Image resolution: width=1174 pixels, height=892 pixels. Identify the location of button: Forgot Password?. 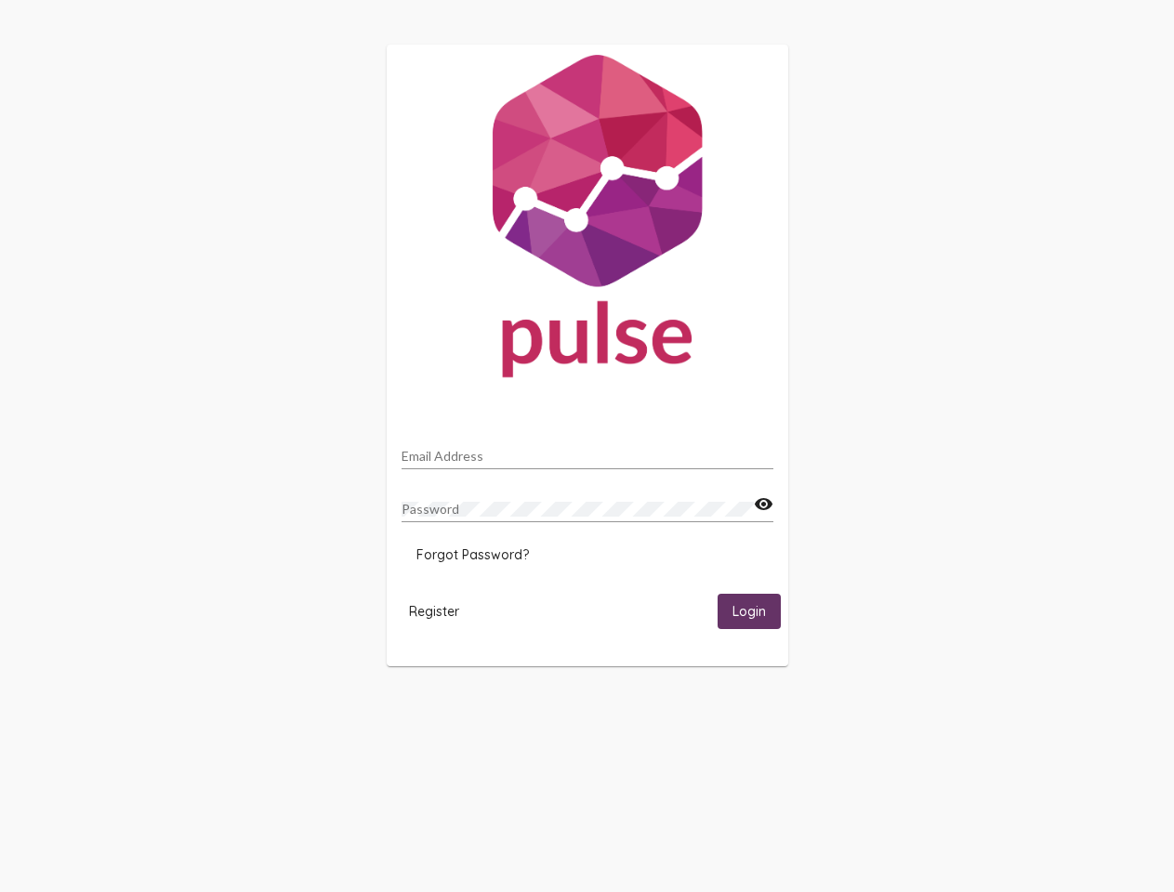
(472, 555).